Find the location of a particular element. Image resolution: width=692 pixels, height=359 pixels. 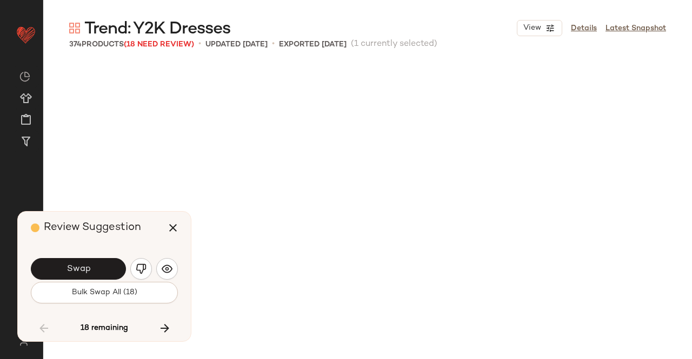

span: Bulk Swap All (18) is located at coordinates (104, 293).